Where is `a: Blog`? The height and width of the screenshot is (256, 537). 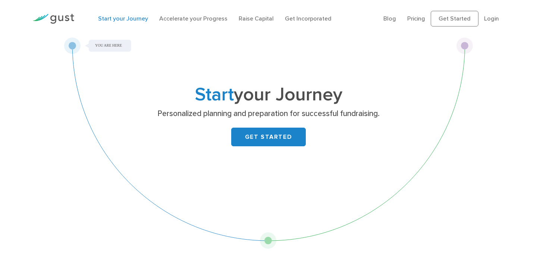 a: Blog is located at coordinates (390, 18).